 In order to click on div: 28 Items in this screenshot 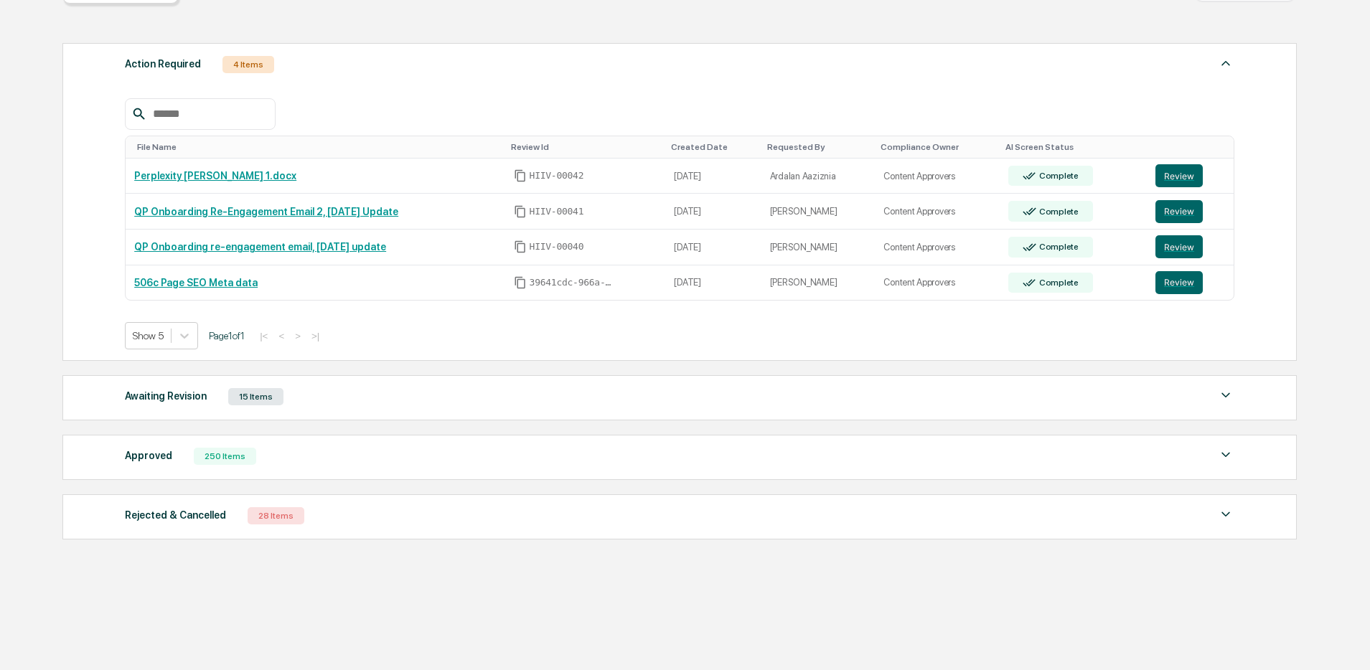, I will do `click(276, 516)`.